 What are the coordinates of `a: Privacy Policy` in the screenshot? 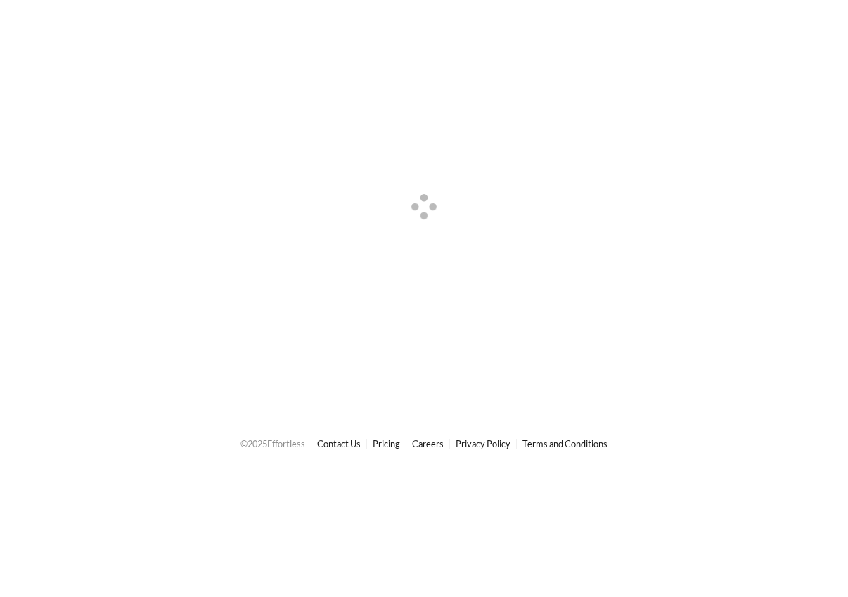 It's located at (483, 444).